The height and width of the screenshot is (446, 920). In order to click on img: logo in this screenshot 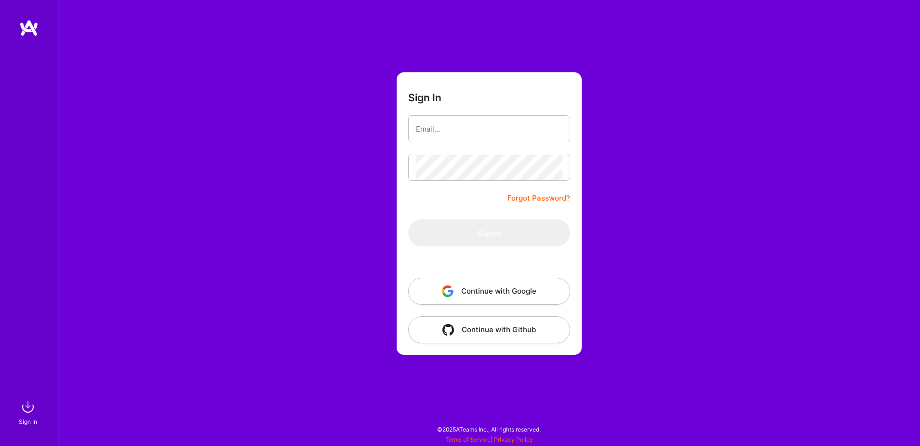, I will do `click(29, 28)`.